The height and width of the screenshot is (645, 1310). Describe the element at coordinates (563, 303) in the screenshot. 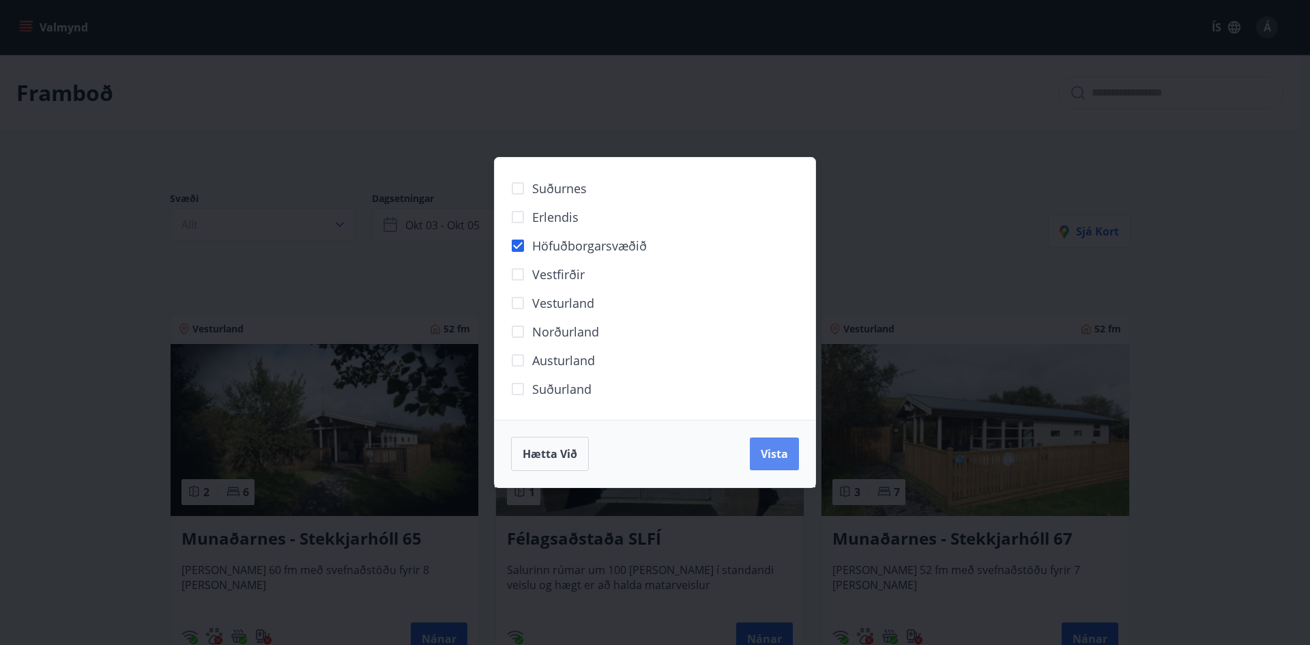

I see `span: Vesturland` at that location.